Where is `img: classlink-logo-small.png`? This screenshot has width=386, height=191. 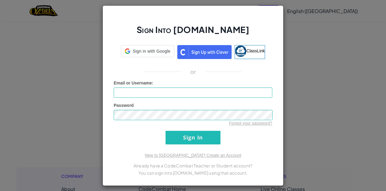 img: classlink-logo-small.png is located at coordinates (241, 51).